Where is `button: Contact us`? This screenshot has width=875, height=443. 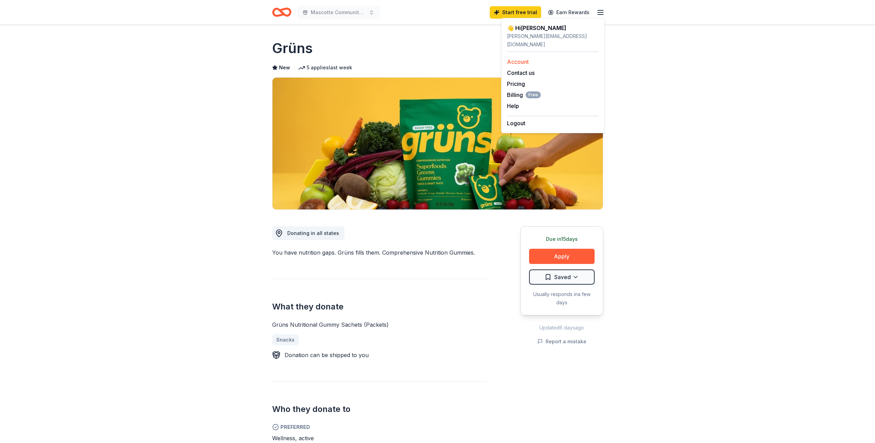
button: Contact us is located at coordinates (521, 73).